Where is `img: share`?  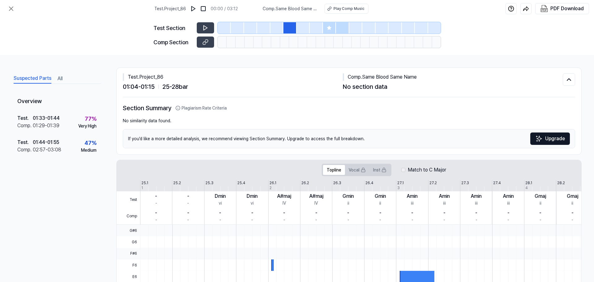
img: share is located at coordinates (526, 9).